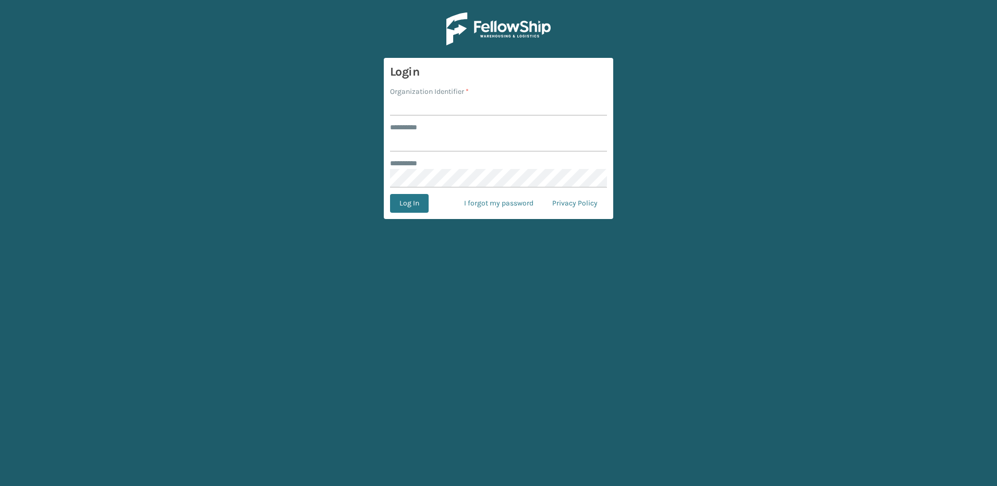 The width and height of the screenshot is (997, 486). What do you see at coordinates (409, 203) in the screenshot?
I see `button: Log In` at bounding box center [409, 203].